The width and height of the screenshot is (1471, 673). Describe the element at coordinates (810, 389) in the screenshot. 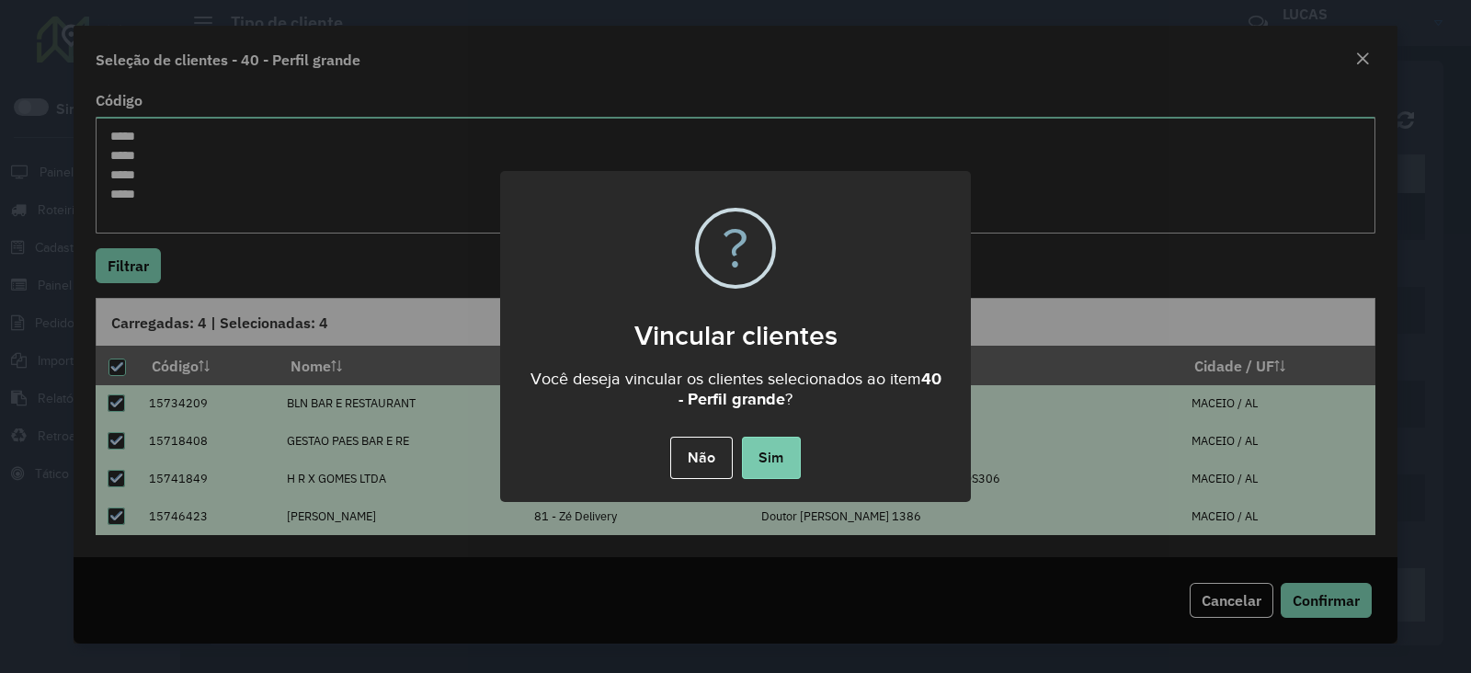

I see `strong: 40 - Perfil grande` at that location.